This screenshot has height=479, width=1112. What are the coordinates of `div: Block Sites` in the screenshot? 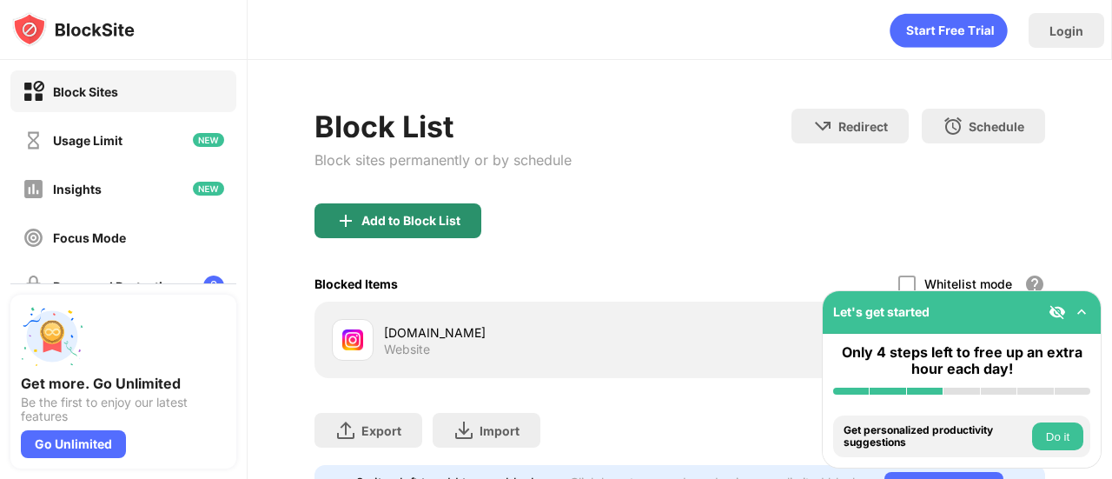 It's located at (85, 91).